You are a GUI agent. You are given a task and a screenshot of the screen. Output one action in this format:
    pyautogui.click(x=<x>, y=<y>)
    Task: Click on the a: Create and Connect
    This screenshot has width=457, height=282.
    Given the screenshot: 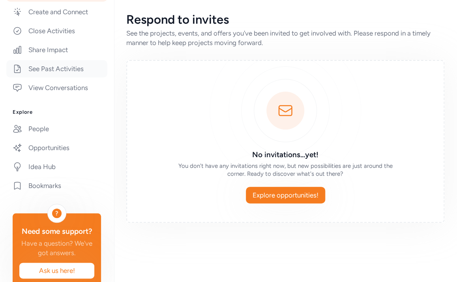 What is the action you would take?
    pyautogui.click(x=57, y=12)
    